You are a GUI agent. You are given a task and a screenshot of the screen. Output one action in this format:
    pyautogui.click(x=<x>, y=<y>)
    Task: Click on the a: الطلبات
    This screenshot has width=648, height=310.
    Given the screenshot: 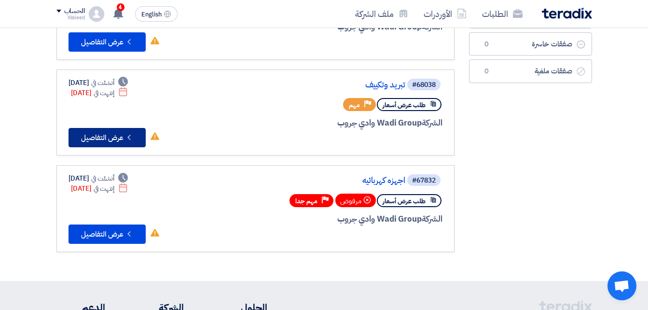 What is the action you would take?
    pyautogui.click(x=502, y=14)
    